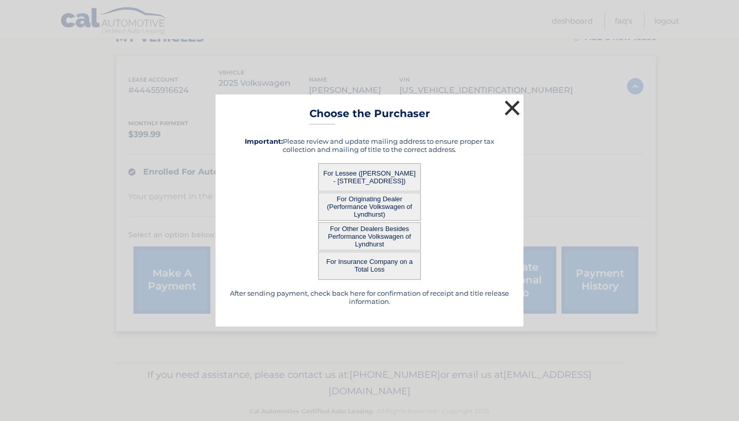  What do you see at coordinates (370, 206) in the screenshot?
I see `button: For Originating Dealer (Performance Volkswagen of Lyndhurst)` at bounding box center [370, 206].